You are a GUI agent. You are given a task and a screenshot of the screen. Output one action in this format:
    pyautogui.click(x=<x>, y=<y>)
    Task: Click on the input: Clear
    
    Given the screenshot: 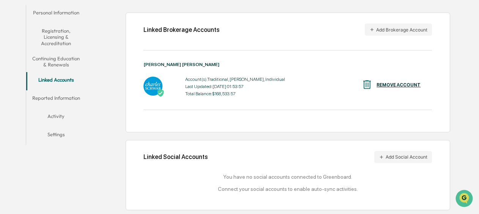 What is the action you would take?
    pyautogui.click(x=73, y=38)
    